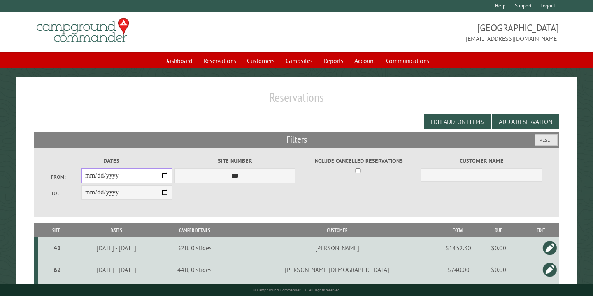 The image size is (593, 296). What do you see at coordinates (57, 248) in the screenshot?
I see `div: 41` at bounding box center [57, 248].